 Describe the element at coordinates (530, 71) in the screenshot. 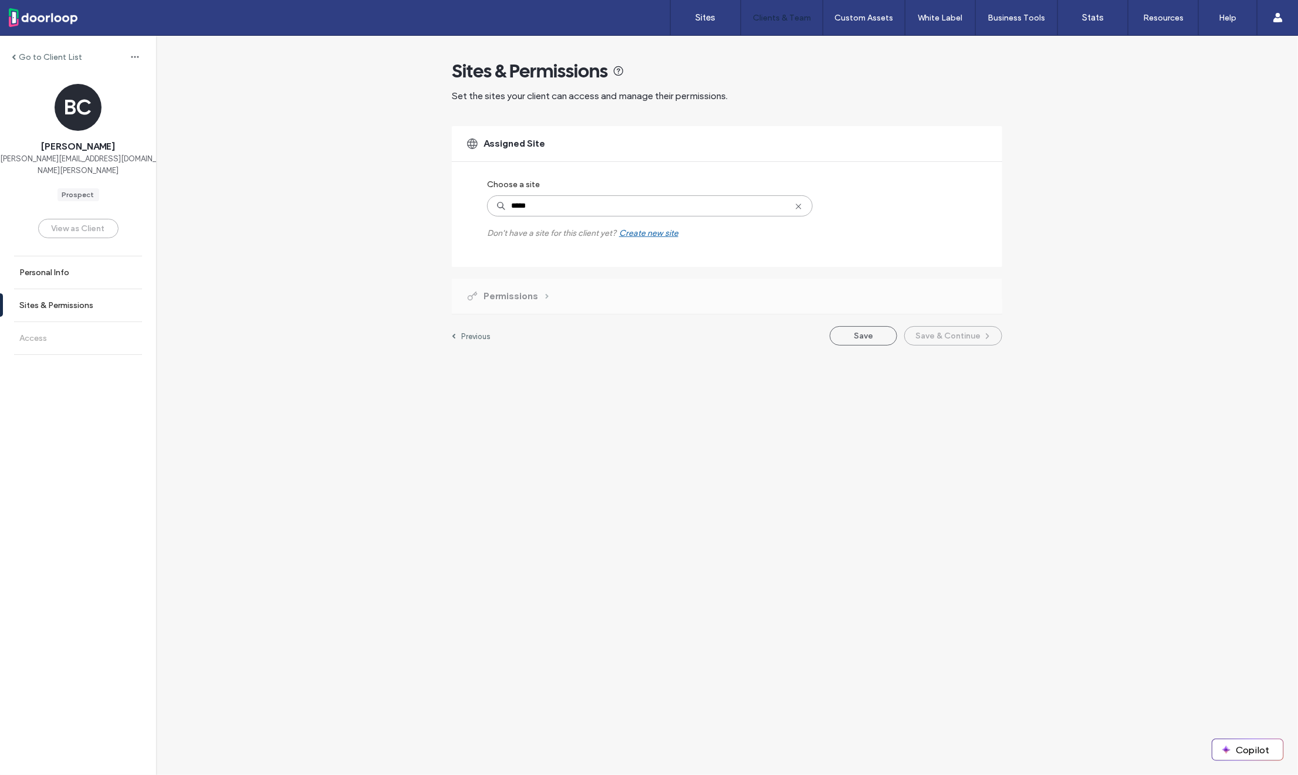

I see `span: Sites & Permissions` at that location.